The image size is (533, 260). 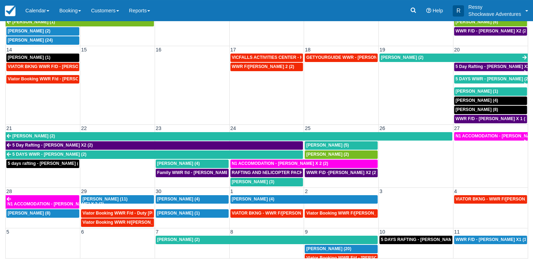 I want to click on span: 9, so click(x=306, y=232).